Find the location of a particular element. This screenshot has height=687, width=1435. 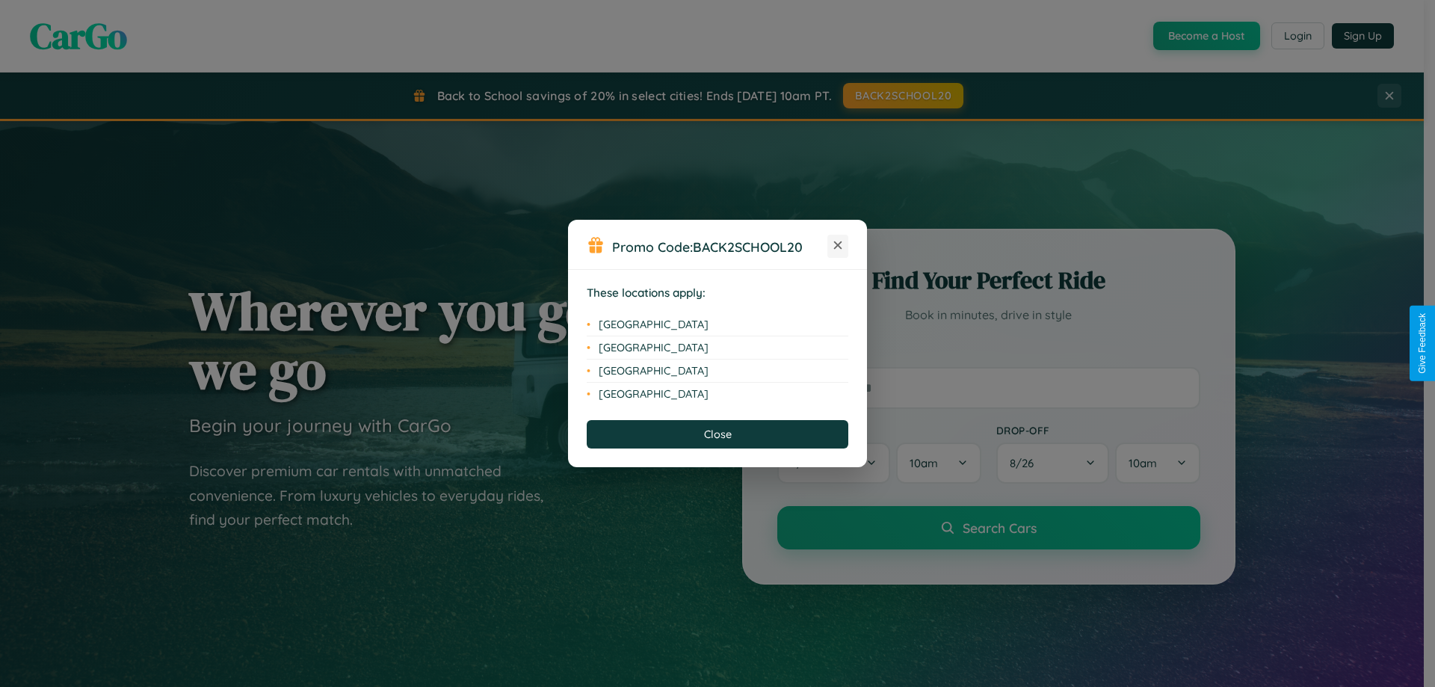

strong: These locations apply: is located at coordinates (646, 292).